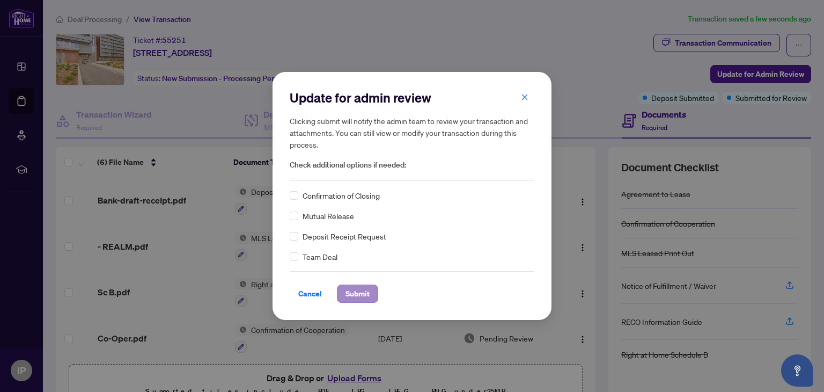  What do you see at coordinates (357, 293) in the screenshot?
I see `button: Submit` at bounding box center [357, 293].